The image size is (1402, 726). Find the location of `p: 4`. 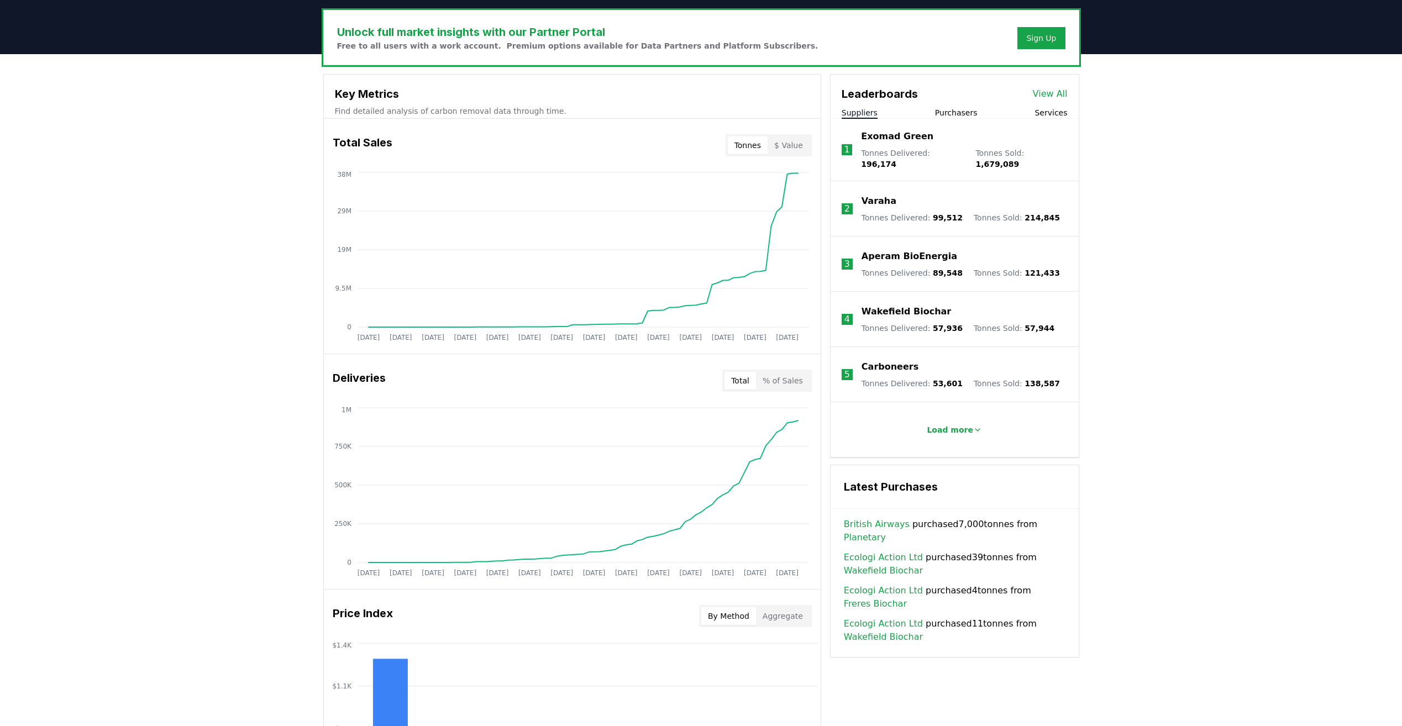

p: 4 is located at coordinates (847, 319).